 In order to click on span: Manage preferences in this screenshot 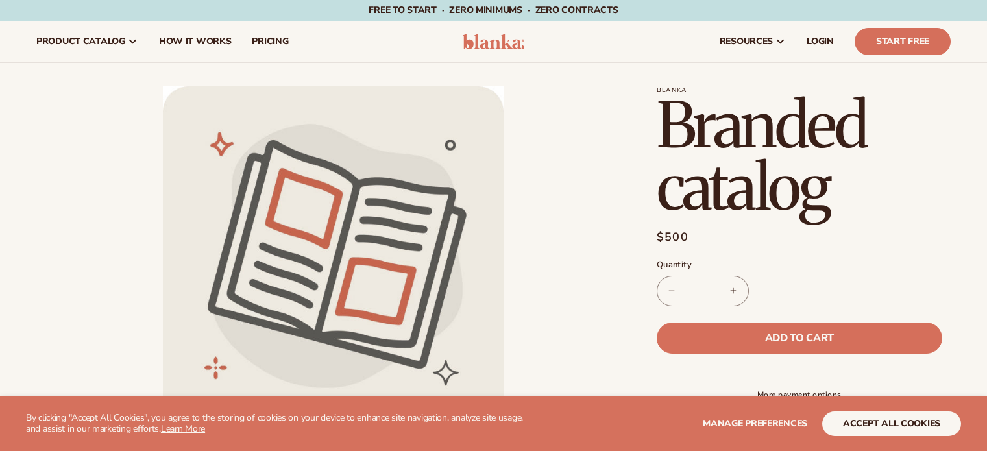, I will do `click(754, 423)`.